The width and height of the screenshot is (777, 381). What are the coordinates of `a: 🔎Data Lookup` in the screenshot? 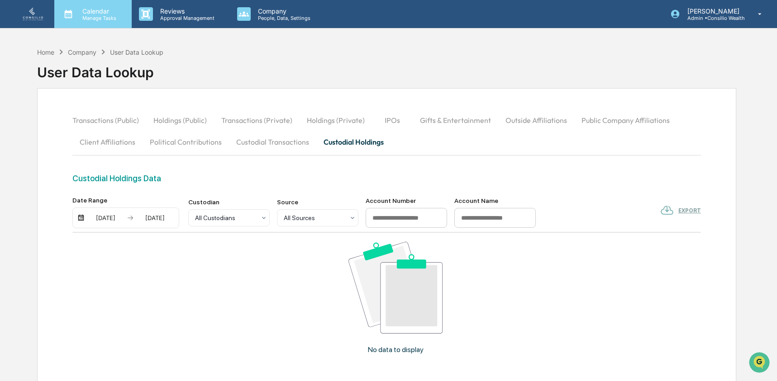 It's located at (33, 136).